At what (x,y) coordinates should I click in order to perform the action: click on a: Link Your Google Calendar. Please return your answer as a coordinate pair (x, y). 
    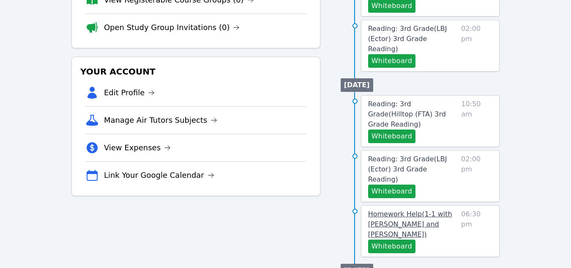
    Looking at the image, I should click on (159, 175).